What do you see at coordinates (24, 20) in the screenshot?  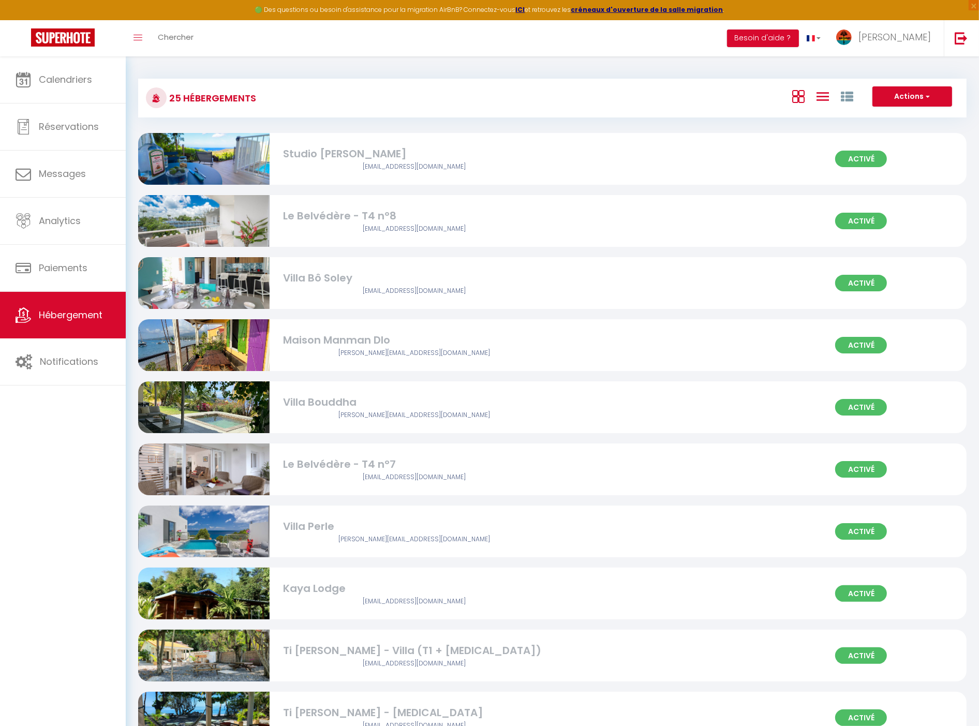 I see `button: Ouvrir le widget de chat LiveChat` at bounding box center [24, 20].